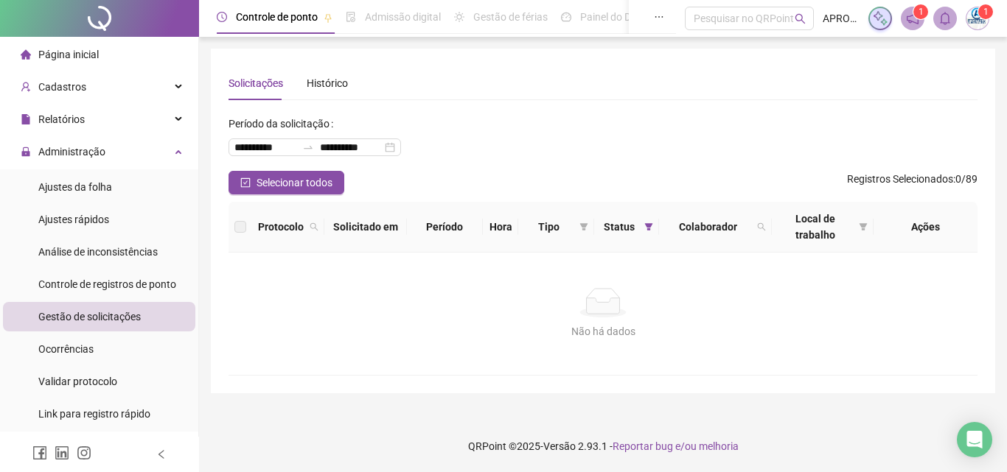 The height and width of the screenshot is (472, 1007). Describe the element at coordinates (308, 147) in the screenshot. I see `span: to` at that location.